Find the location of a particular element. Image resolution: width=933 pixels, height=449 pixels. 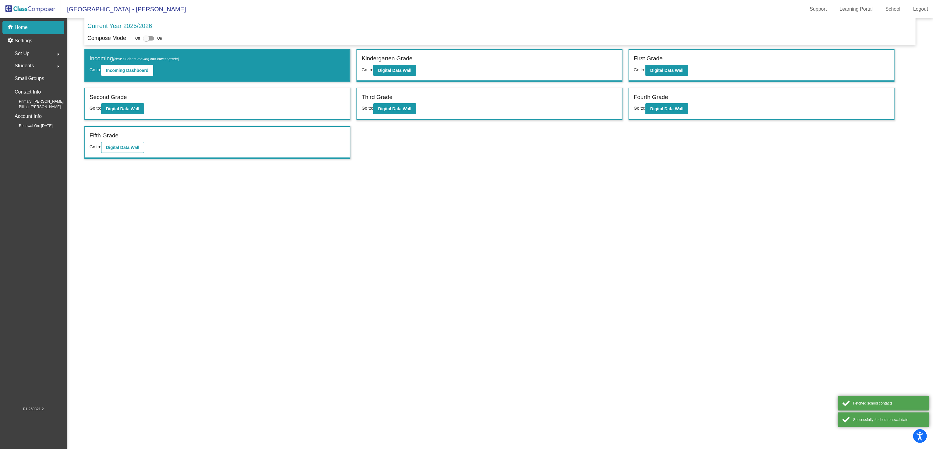

p: Contact Info is located at coordinates (28, 92).